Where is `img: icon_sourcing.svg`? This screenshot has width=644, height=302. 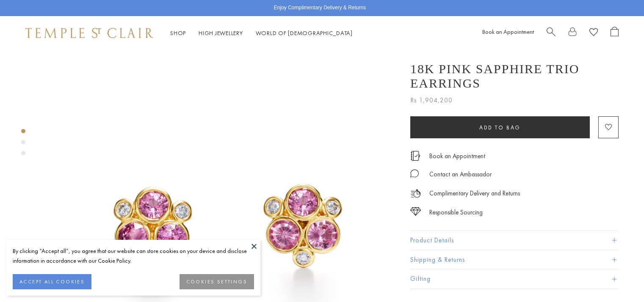 img: icon_sourcing.svg is located at coordinates (415, 212).